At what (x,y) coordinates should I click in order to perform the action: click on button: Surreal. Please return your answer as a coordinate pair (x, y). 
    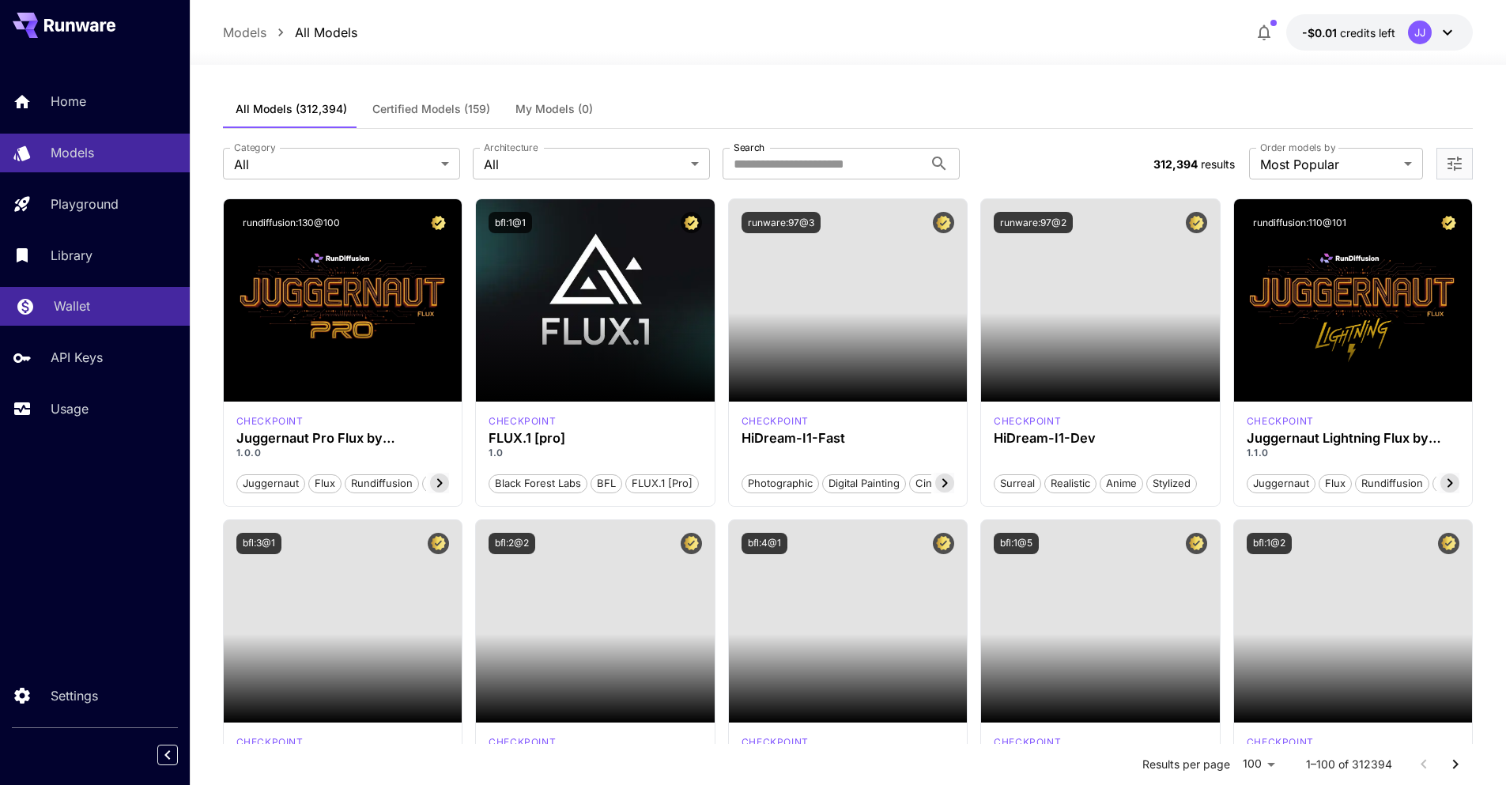
    Looking at the image, I should click on (1017, 483).